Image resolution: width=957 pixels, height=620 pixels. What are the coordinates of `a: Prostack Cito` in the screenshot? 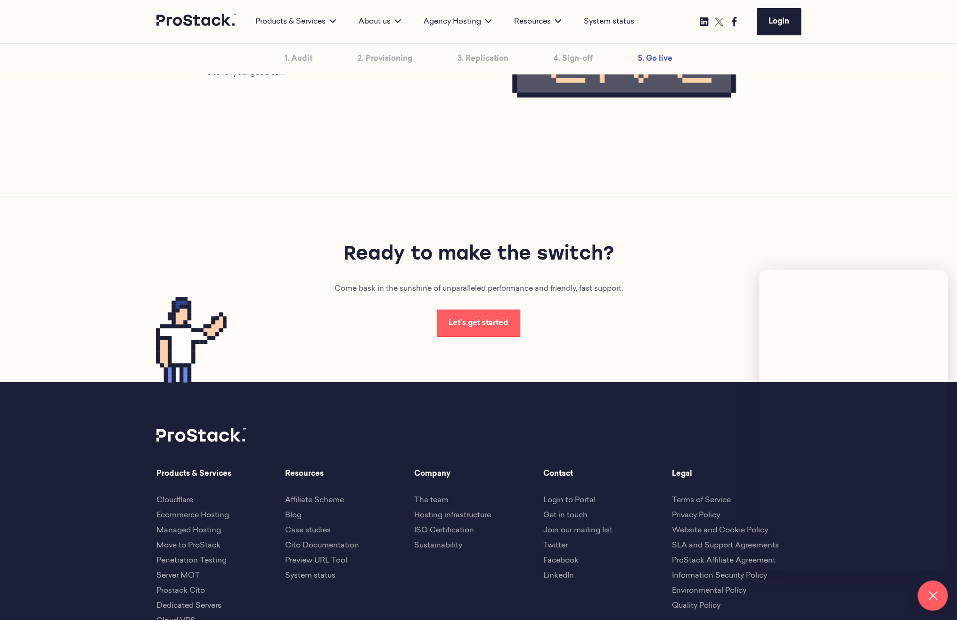 It's located at (181, 591).